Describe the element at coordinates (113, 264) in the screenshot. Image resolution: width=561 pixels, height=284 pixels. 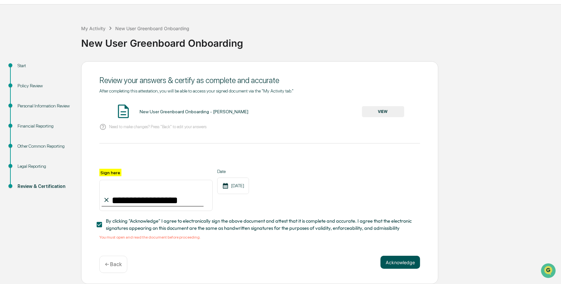
I see `p: ← Back` at that location.